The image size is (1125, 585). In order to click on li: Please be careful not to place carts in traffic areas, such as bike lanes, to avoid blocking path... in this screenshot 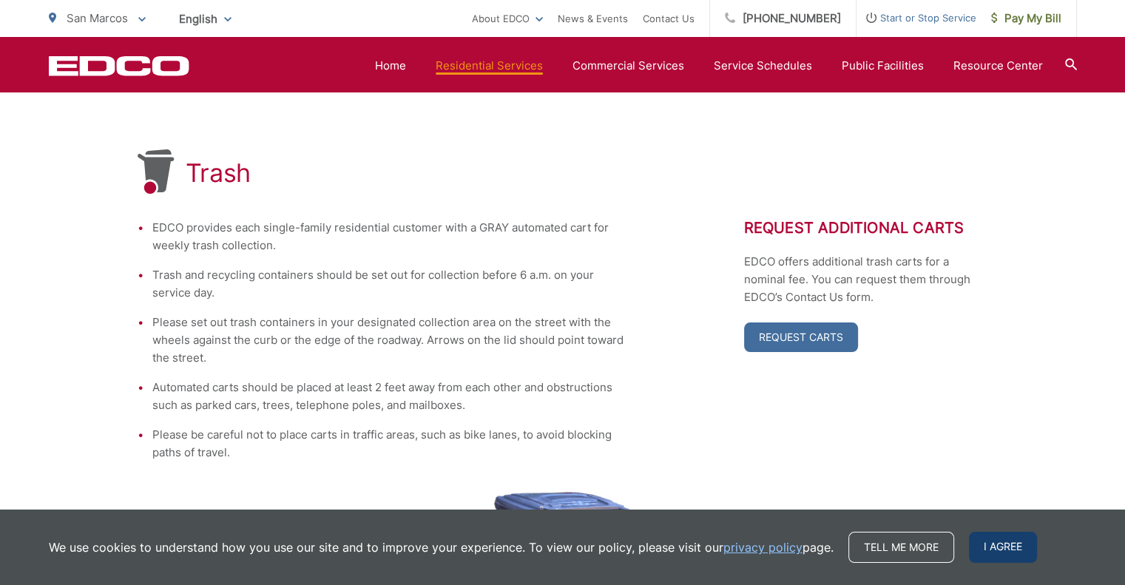, I will do `click(389, 444)`.